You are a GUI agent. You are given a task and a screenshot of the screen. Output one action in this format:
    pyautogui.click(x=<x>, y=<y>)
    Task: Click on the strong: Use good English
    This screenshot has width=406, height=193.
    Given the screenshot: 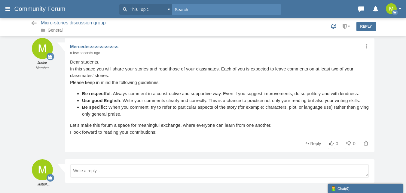 What is the action you would take?
    pyautogui.click(x=101, y=100)
    